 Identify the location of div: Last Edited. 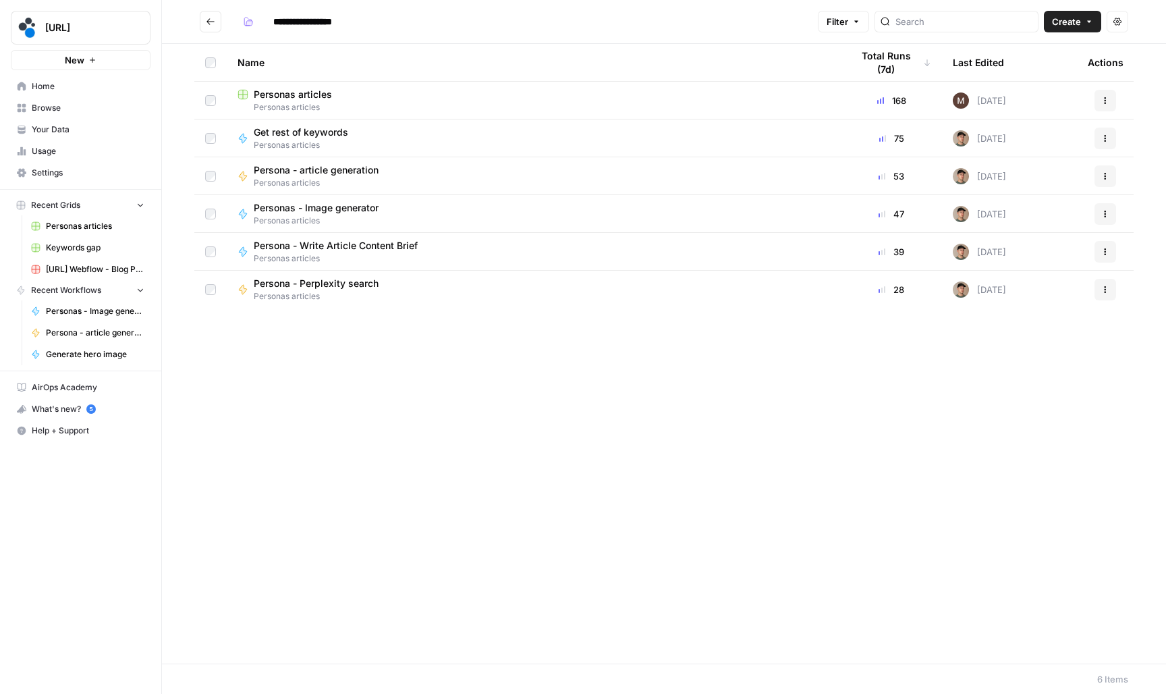
(979, 62).